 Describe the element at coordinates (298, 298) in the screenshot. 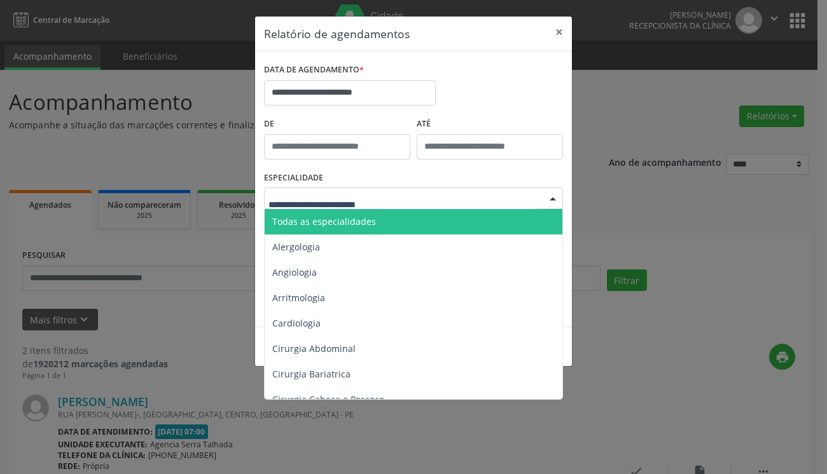

I see `span: Arritmologia` at that location.